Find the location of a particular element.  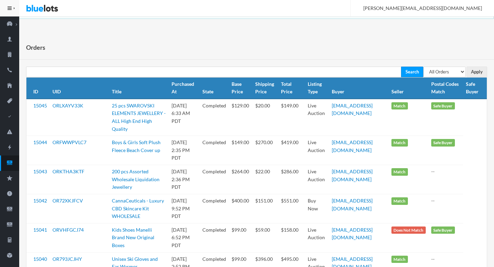

a: 15042 is located at coordinates (40, 200).